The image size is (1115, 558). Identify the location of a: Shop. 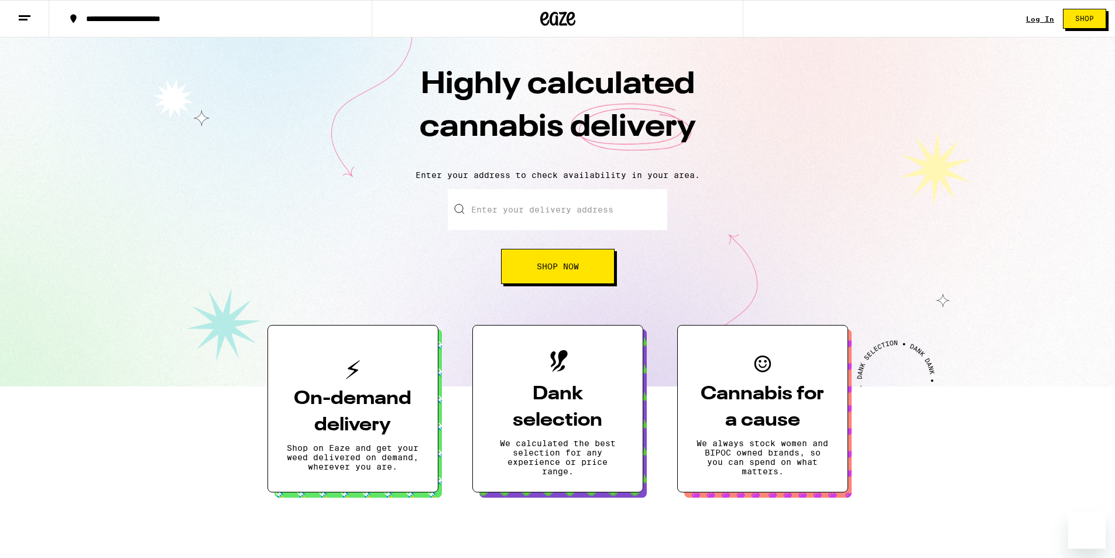
(1085, 19).